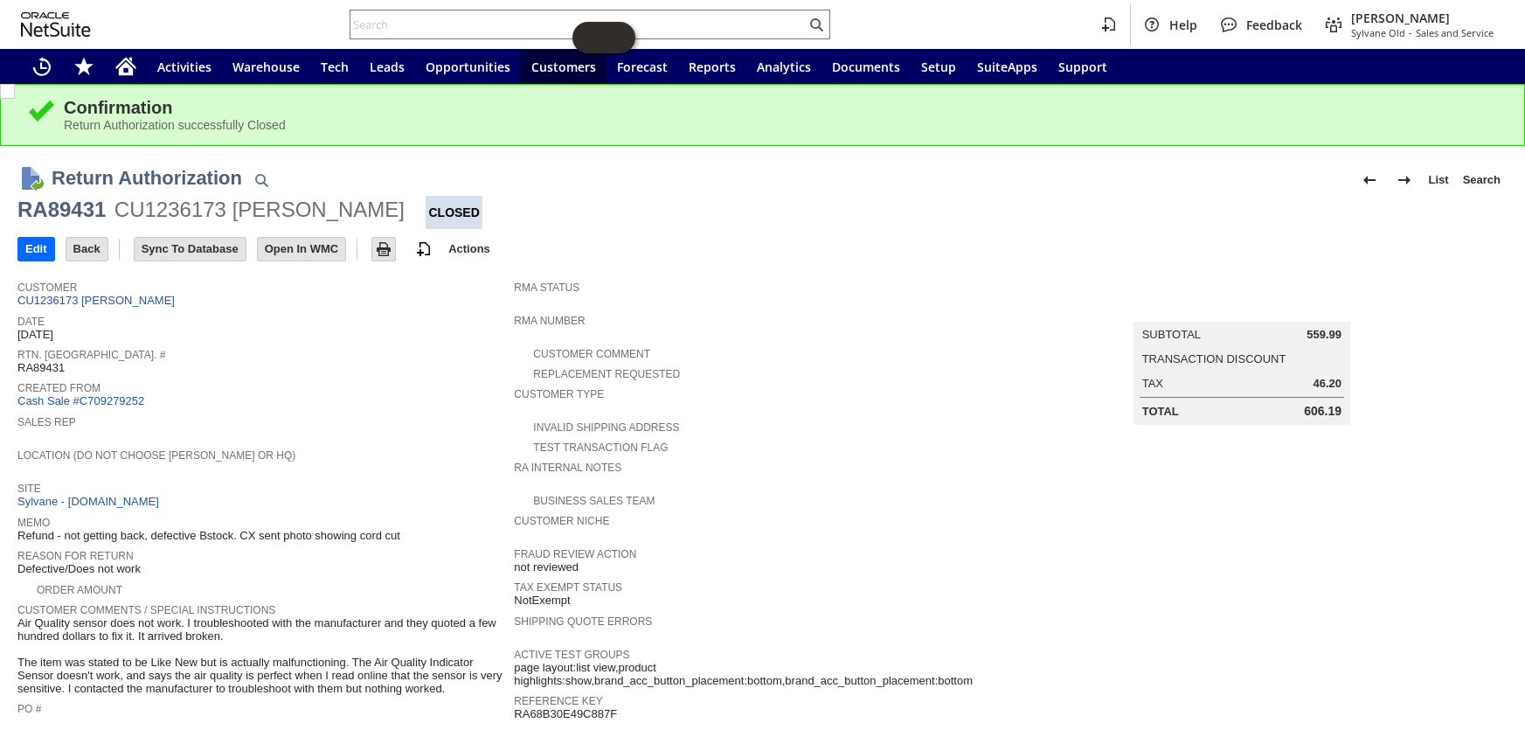 This screenshot has width=1525, height=730. Describe the element at coordinates (592, 354) in the screenshot. I see `a: Customer Comment` at that location.